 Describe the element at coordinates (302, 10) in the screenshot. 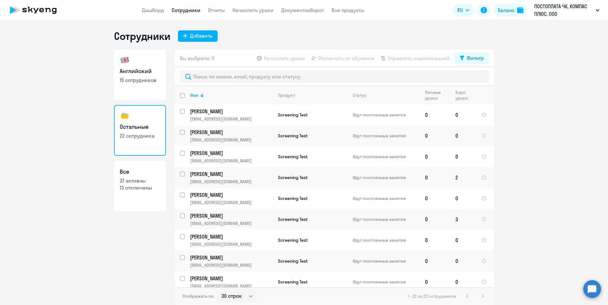

I see `a: Документооборот` at that location.